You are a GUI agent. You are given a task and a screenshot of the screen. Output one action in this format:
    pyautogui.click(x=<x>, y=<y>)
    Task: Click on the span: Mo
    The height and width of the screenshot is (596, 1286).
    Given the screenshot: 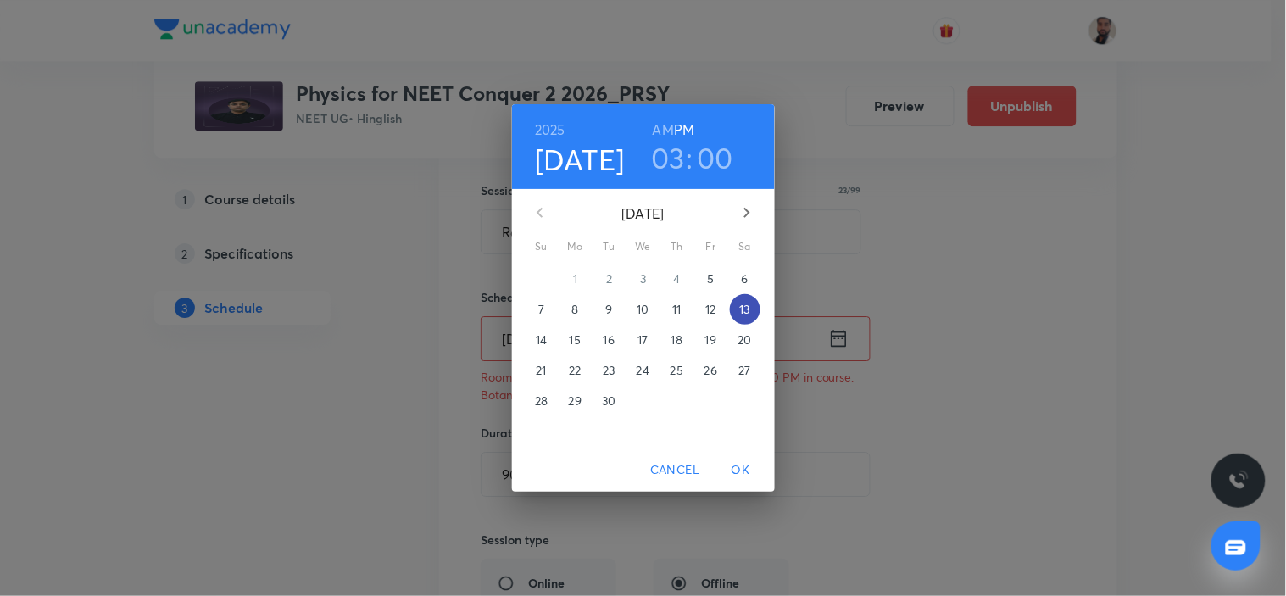 What is the action you would take?
    pyautogui.click(x=576, y=247)
    